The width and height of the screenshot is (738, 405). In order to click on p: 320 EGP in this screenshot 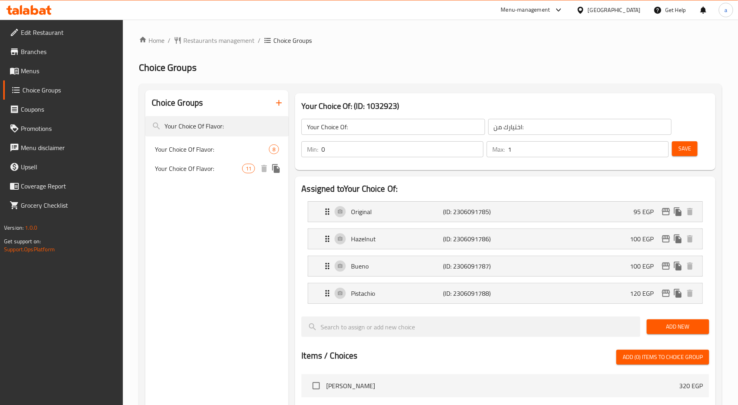, I will do `click(691, 386)`.